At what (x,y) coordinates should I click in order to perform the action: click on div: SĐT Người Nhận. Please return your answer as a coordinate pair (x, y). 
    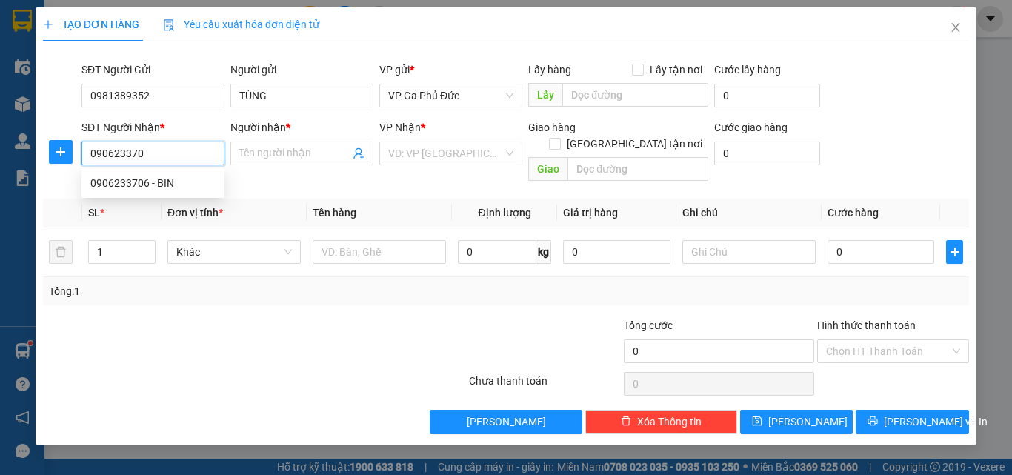
    Looking at the image, I should click on (153, 127).